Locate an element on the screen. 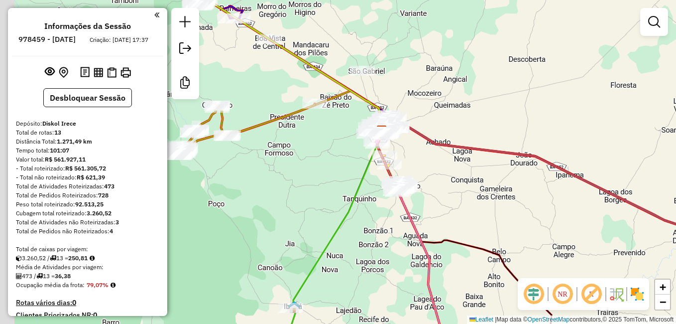 This screenshot has height=324, width=676. div: 3.260,52 / 13 = is located at coordinates (88, 258).